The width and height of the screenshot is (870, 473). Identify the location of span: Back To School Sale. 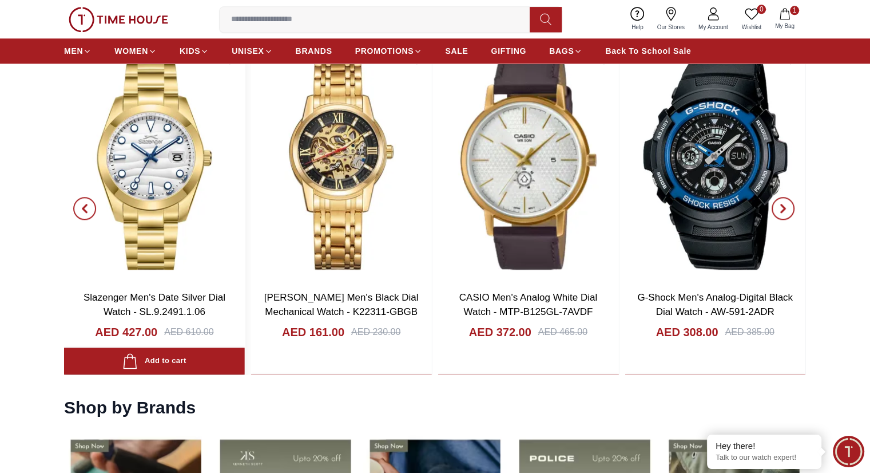
(648, 51).